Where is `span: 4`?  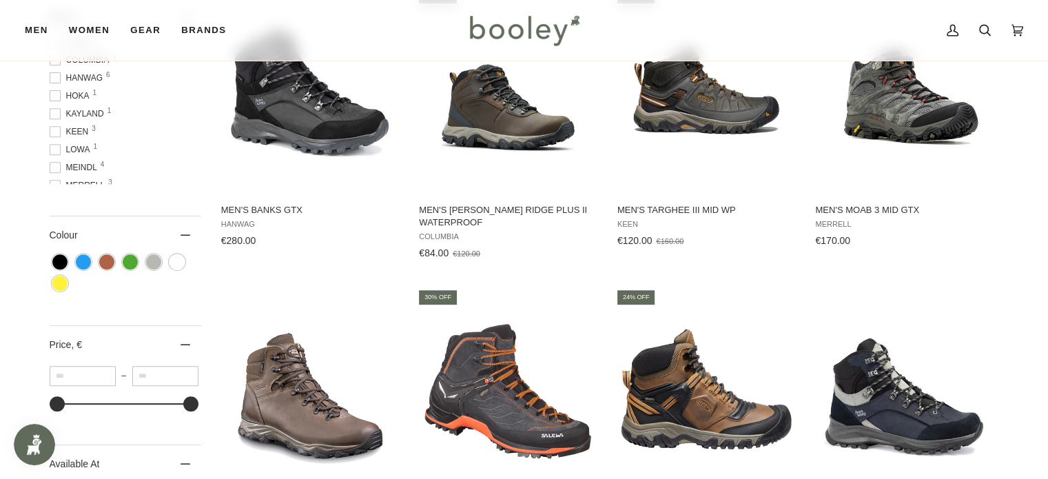
span: 4 is located at coordinates (103, 165).